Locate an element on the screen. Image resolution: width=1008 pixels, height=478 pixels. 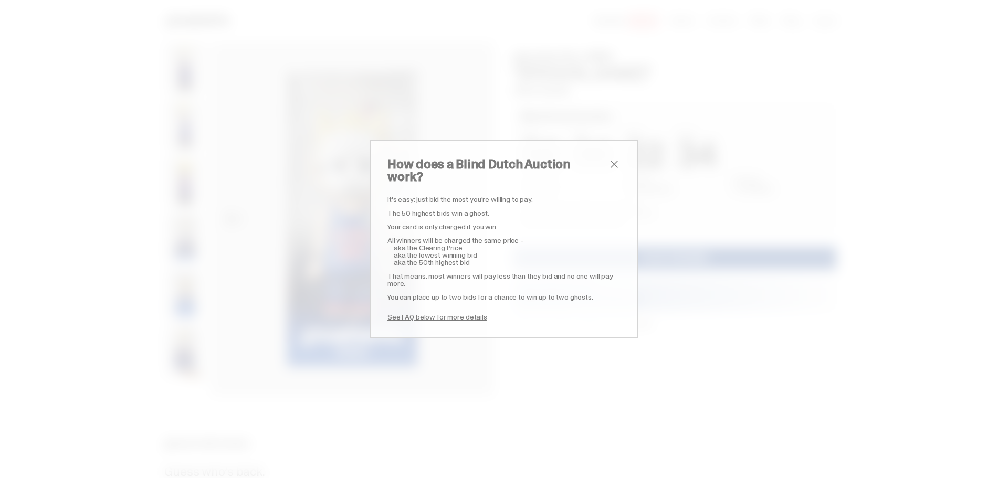
p: It's easy: just bid the most you're willing to pay. is located at coordinates (504, 200).